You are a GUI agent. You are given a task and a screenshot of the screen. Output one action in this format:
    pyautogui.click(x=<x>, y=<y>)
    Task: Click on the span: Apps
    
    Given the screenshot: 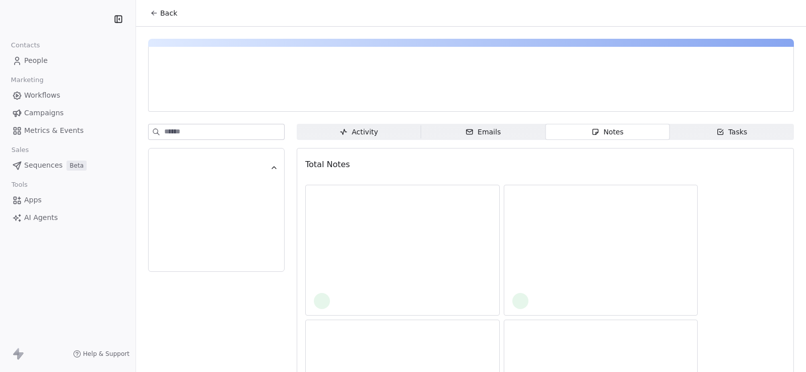 What is the action you would take?
    pyautogui.click(x=33, y=200)
    